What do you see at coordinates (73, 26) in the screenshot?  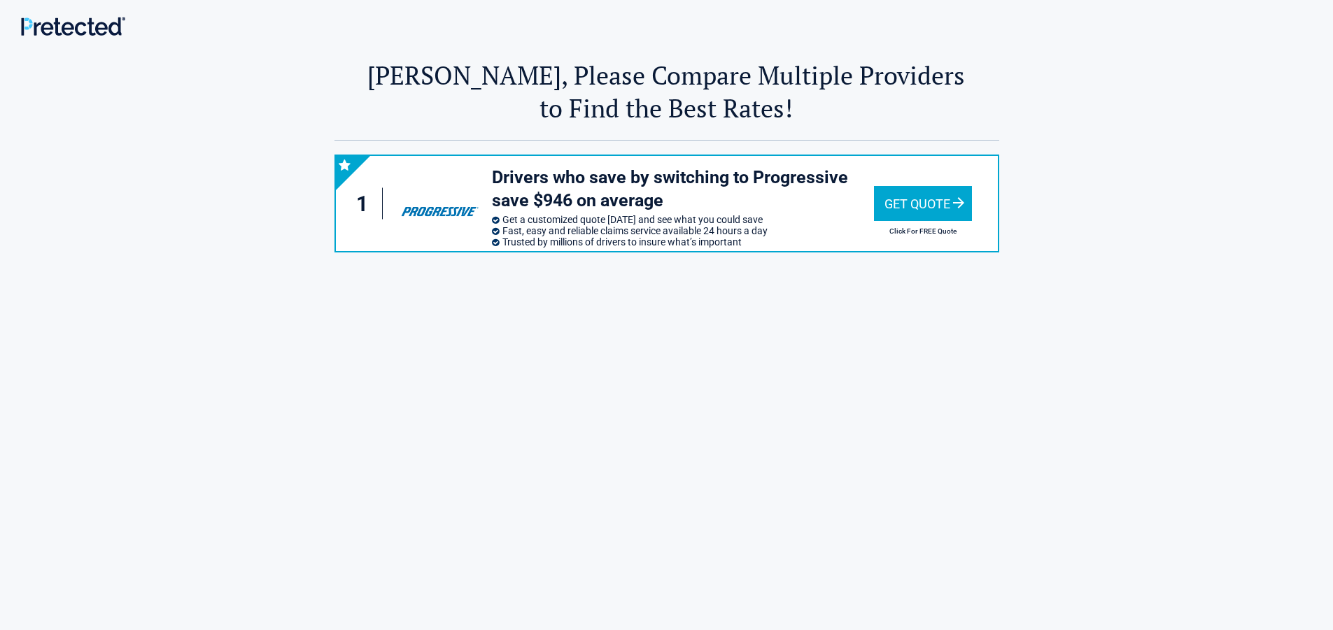 I see `img: Main Logo` at bounding box center [73, 26].